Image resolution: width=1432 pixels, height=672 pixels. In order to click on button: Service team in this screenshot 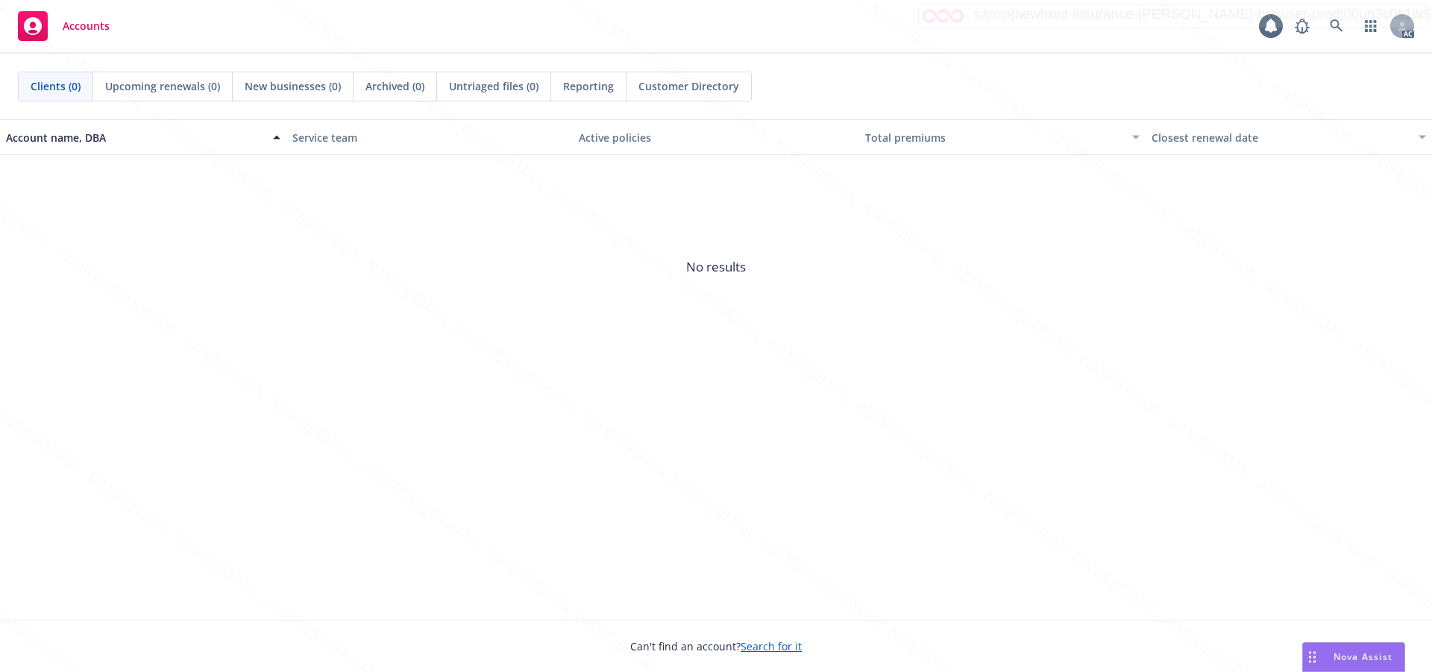, I will do `click(430, 137)`.